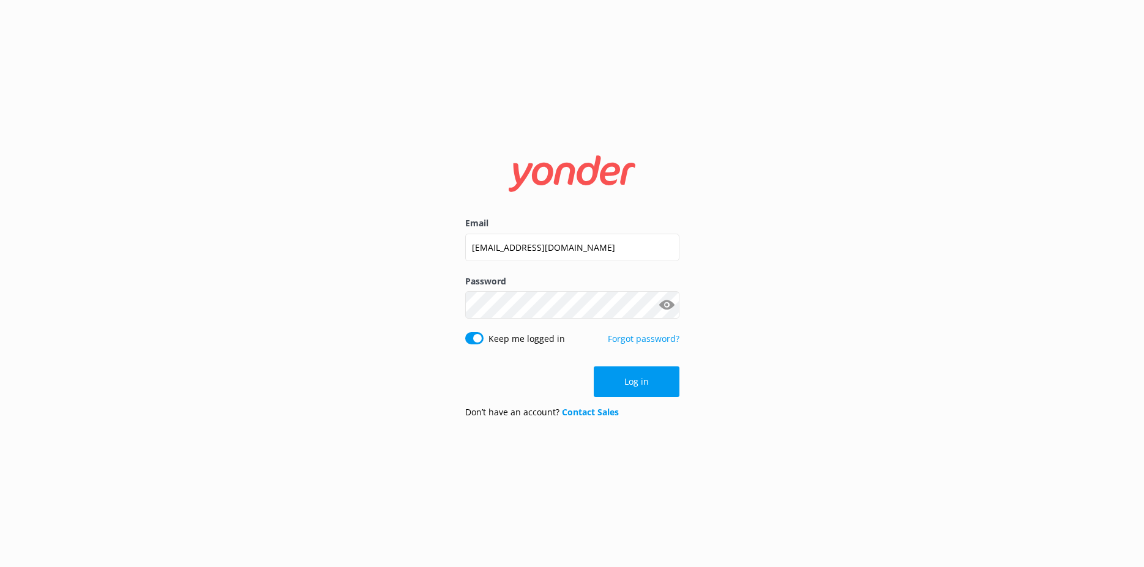 The image size is (1144, 567). Describe the element at coordinates (643, 338) in the screenshot. I see `a: Forgot password?` at that location.